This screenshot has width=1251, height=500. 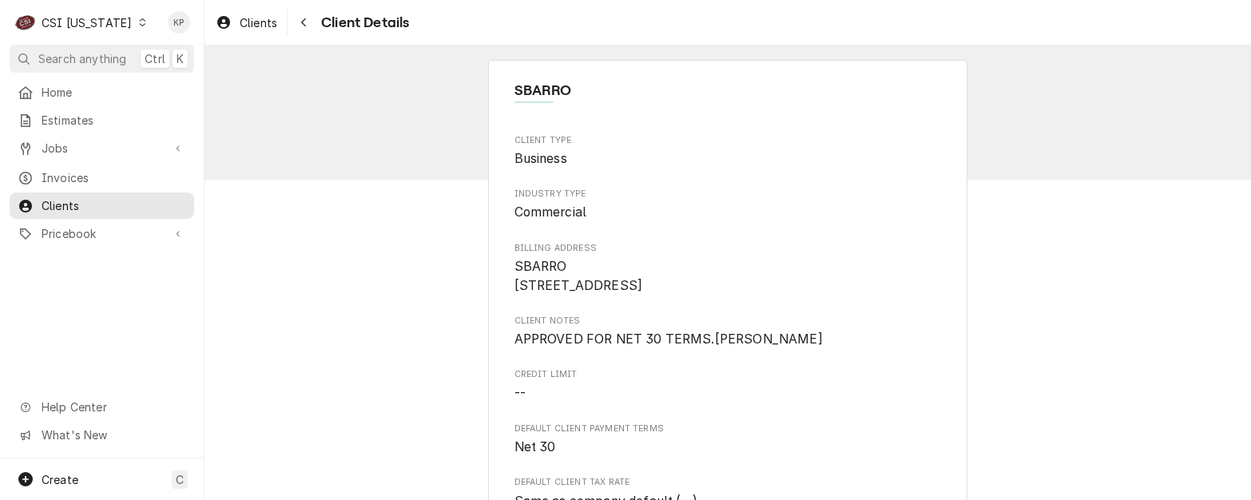 What do you see at coordinates (728, 97) in the screenshot?
I see `div: Client Information` at bounding box center [728, 97].